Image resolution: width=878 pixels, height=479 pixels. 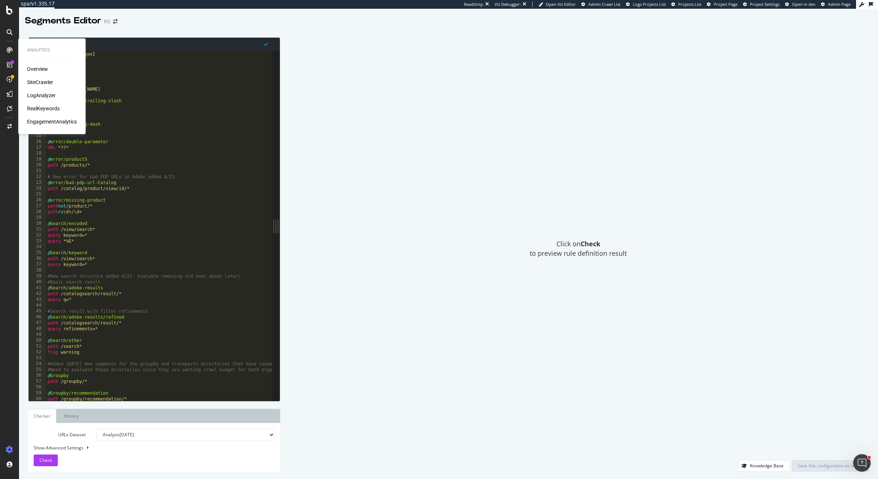 I want to click on a: Projects List, so click(x=686, y=4).